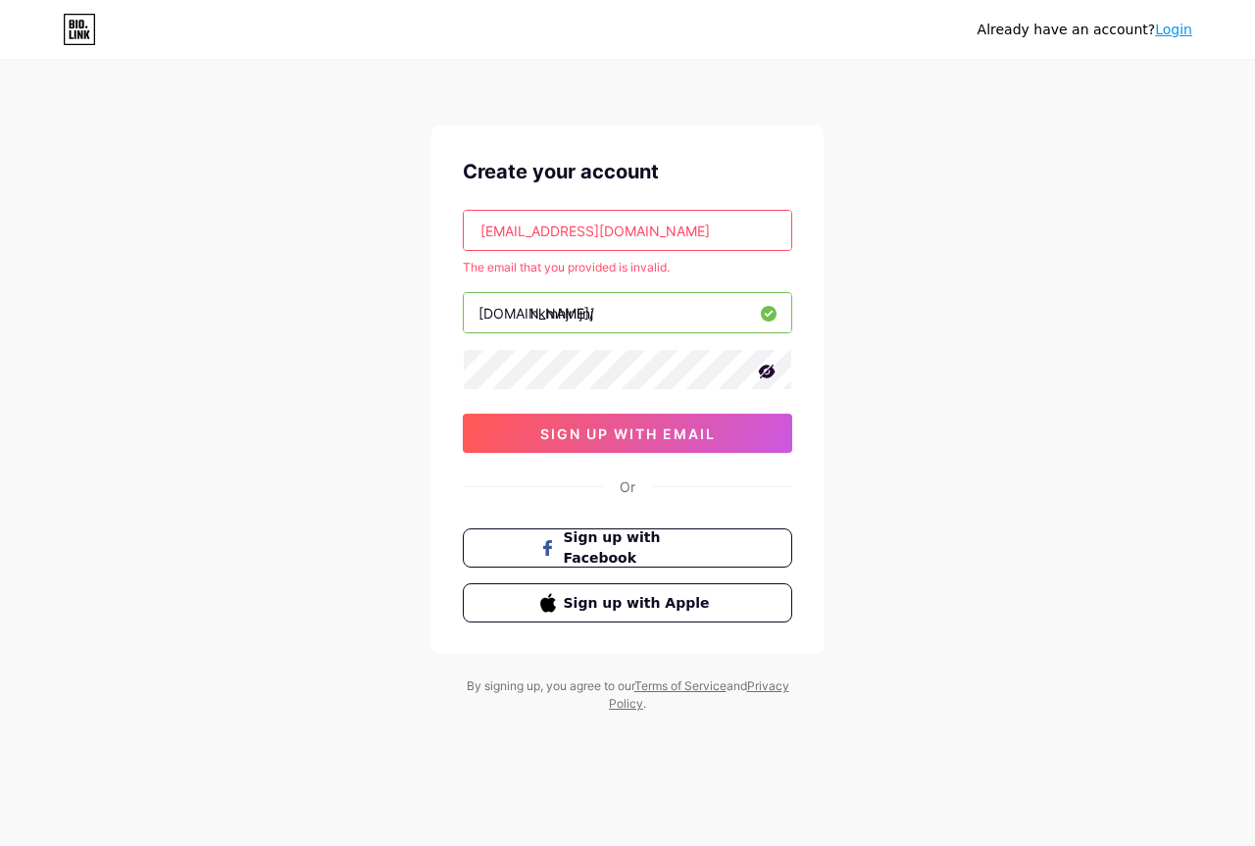 This screenshot has height=846, width=1255. I want to click on input: username, so click(627, 313).